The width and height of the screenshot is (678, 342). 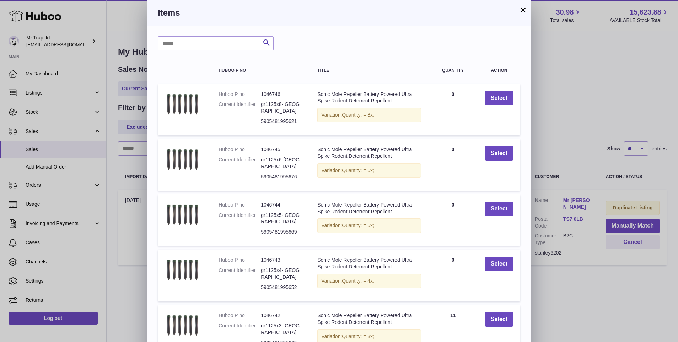 What do you see at coordinates (453, 70) in the screenshot?
I see `th: Quantity` at bounding box center [453, 70].